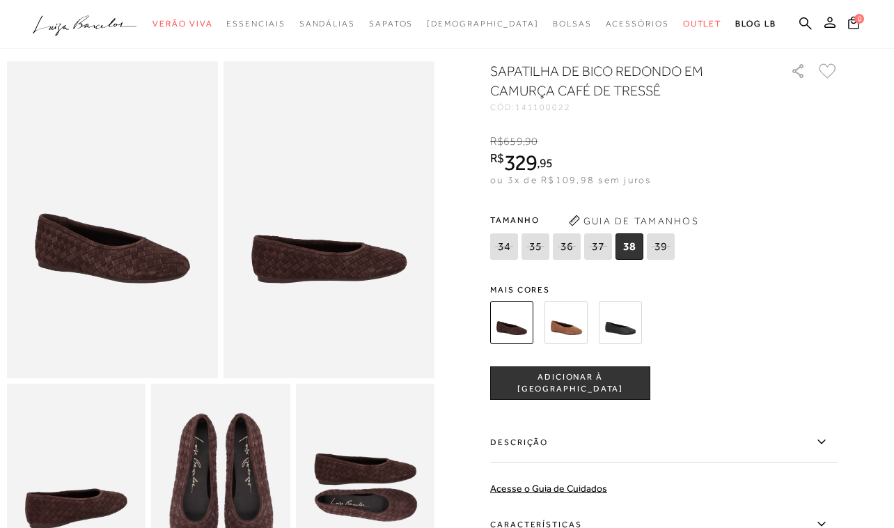 Image resolution: width=894 pixels, height=528 pixels. What do you see at coordinates (630, 107) in the screenshot?
I see `div: CÓD:` at bounding box center [630, 107].